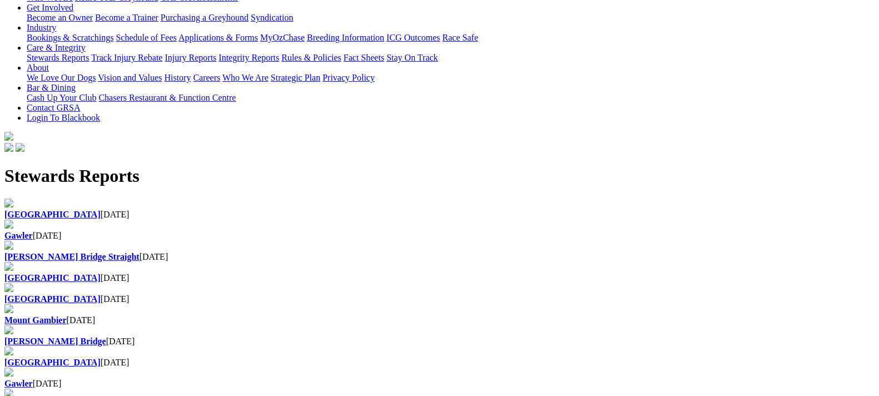 The width and height of the screenshot is (879, 396). Describe the element at coordinates (206, 77) in the screenshot. I see `a: Careers` at that location.